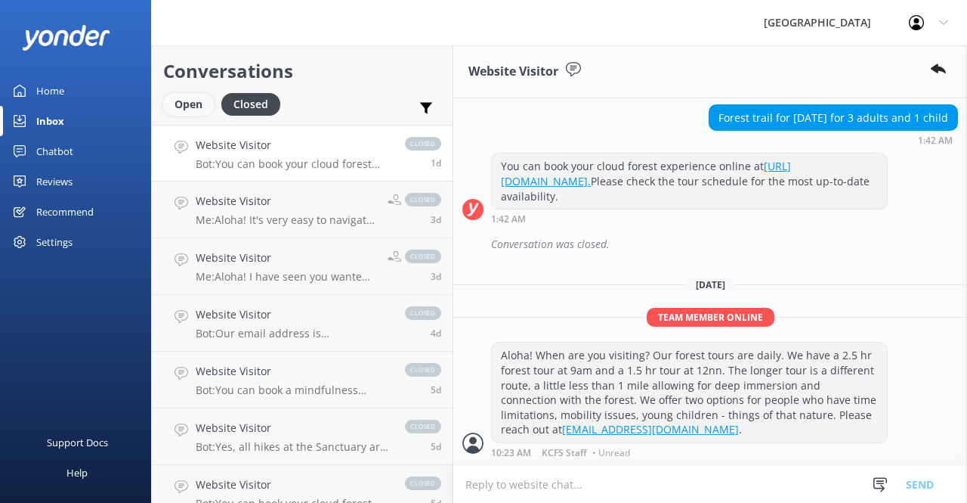 The width and height of the screenshot is (967, 503). What do you see at coordinates (689, 181) in the screenshot?
I see `div: You can book your cloud forest experience online at Please check the tour schedule for the most u...` at bounding box center [689, 181].